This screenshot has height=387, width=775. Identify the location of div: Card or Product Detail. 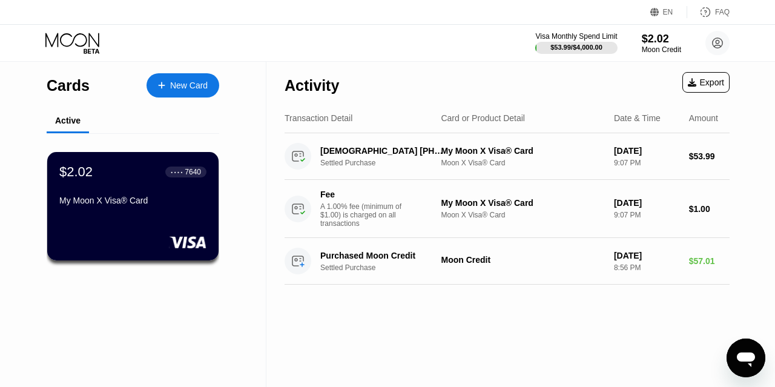
(483, 118).